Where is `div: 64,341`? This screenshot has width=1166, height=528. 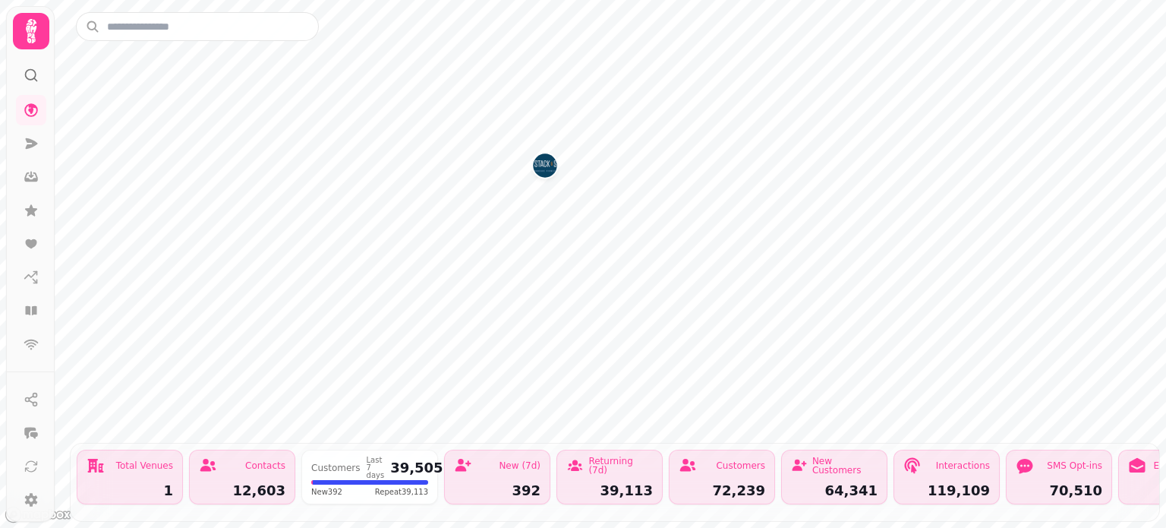
div: 64,341 is located at coordinates (834, 490).